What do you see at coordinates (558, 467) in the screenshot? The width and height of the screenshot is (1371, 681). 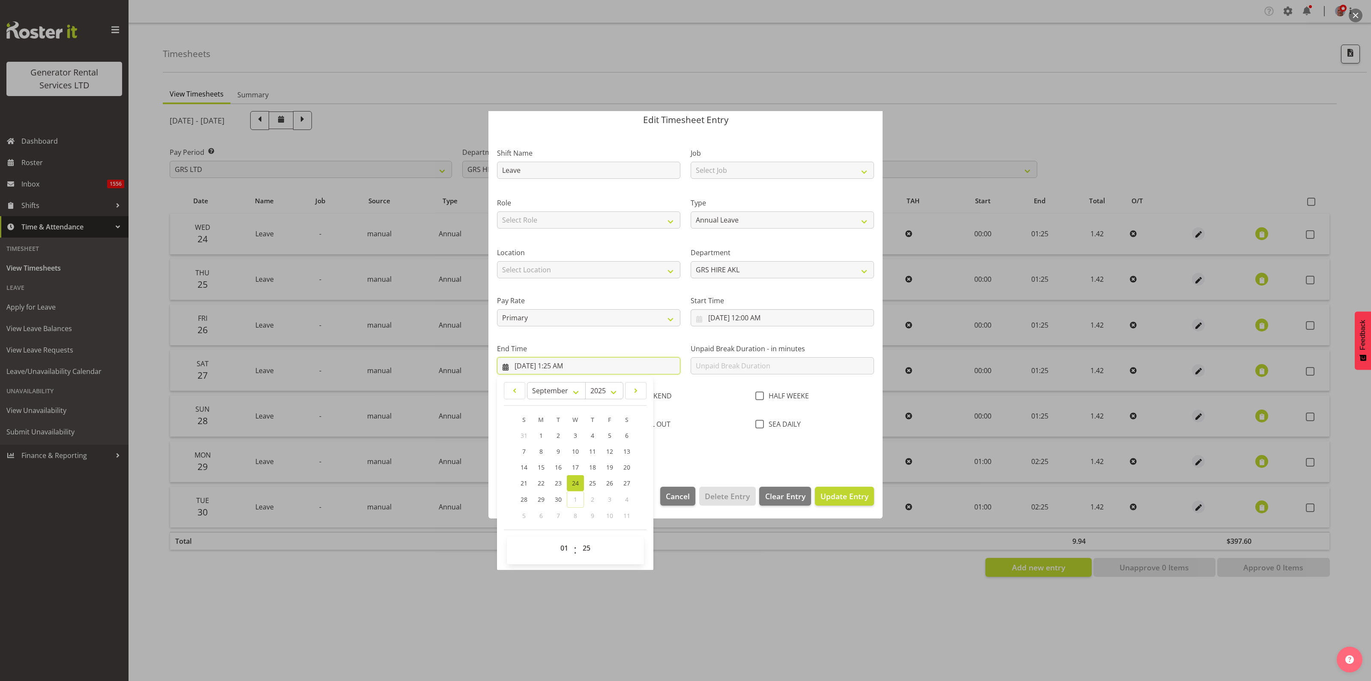 I see `span: 16` at bounding box center [558, 467].